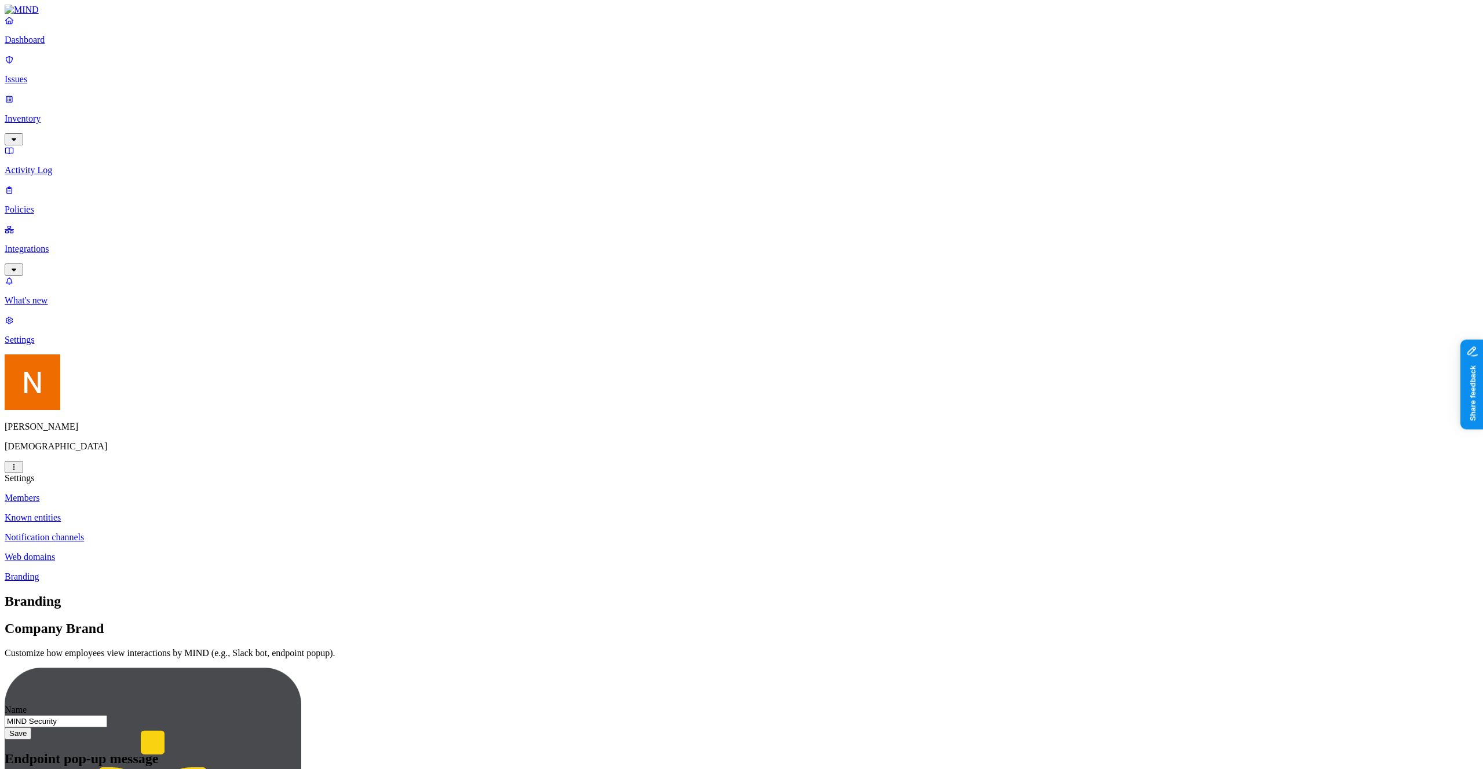 This screenshot has width=1483, height=769. What do you see at coordinates (21, 10) in the screenshot?
I see `img: MIND` at bounding box center [21, 10].